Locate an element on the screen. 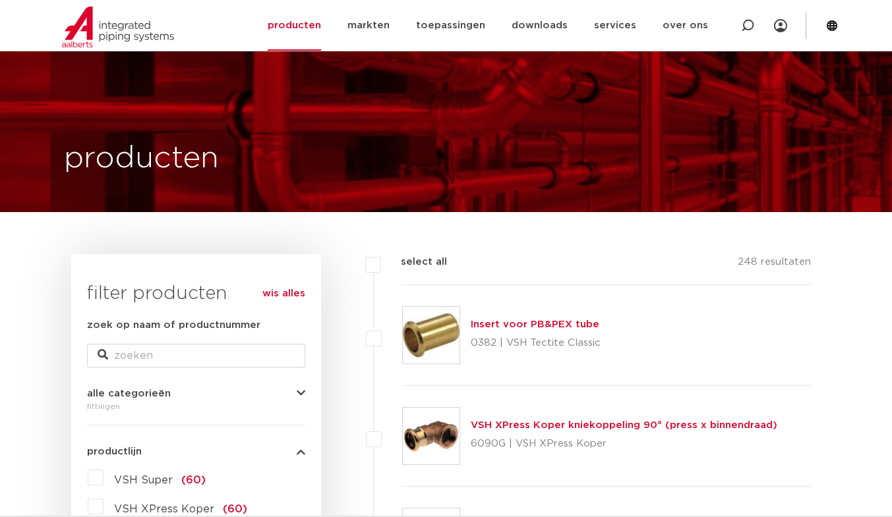  h1: producten is located at coordinates (141, 159).